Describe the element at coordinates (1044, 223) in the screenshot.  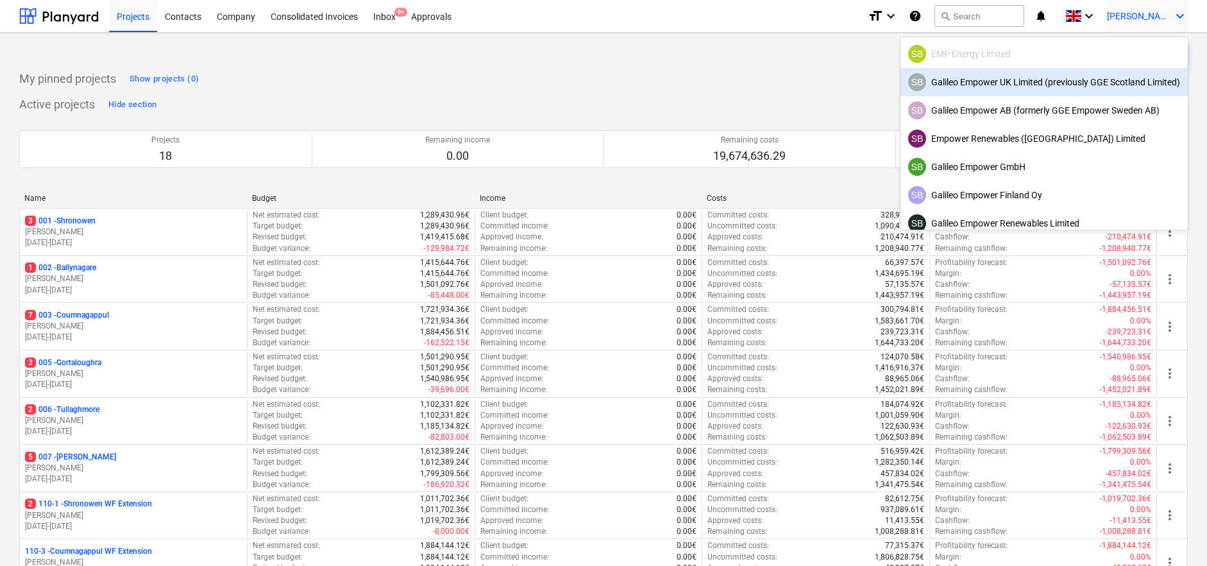
I see `div: Galileo Empower Renewables Limited` at that location.